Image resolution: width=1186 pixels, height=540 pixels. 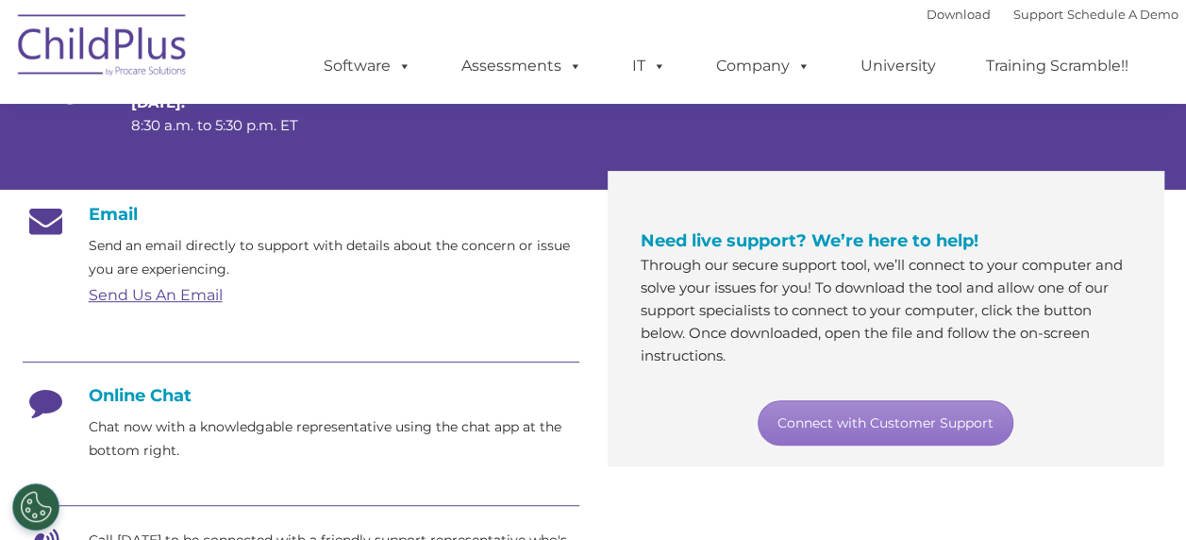 What do you see at coordinates (809, 241) in the screenshot?
I see `span: Need live support? We’re here to help!` at bounding box center [809, 241].